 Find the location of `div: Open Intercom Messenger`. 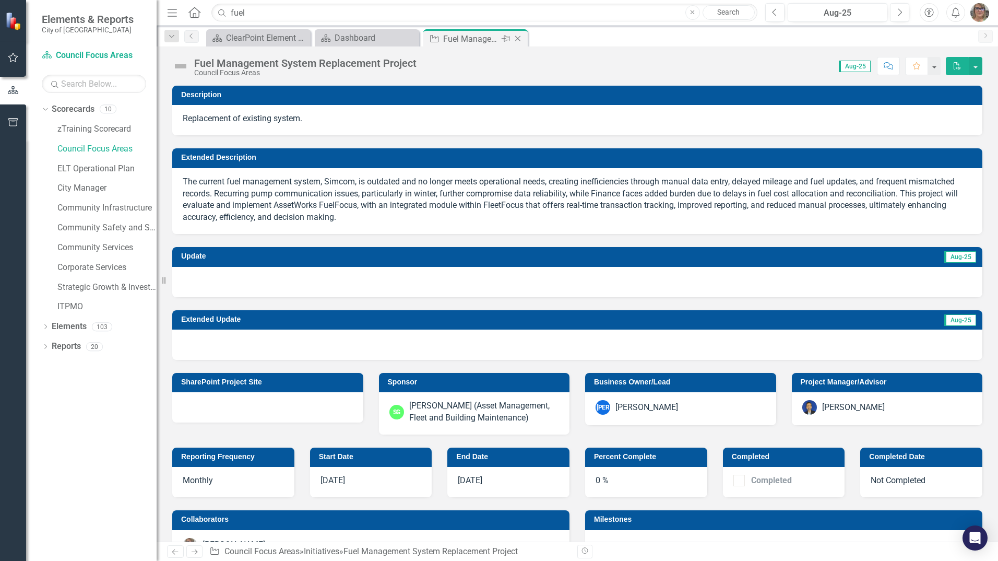

div: Open Intercom Messenger is located at coordinates (975, 538).